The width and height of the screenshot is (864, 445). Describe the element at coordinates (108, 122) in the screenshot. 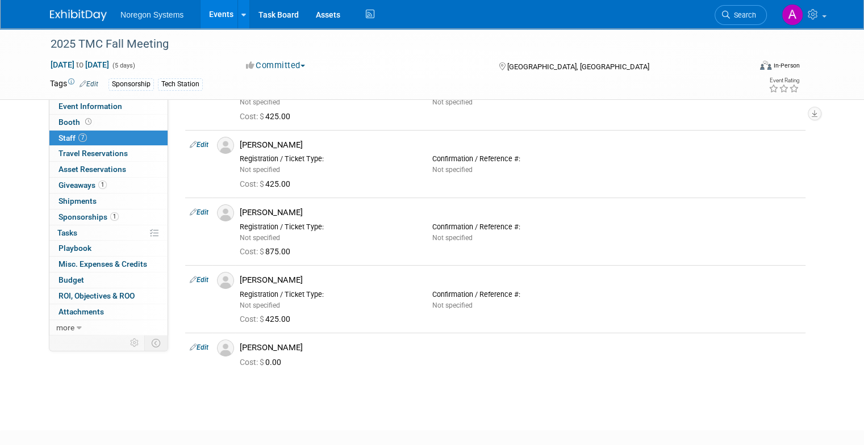

I see `a: Booth` at that location.